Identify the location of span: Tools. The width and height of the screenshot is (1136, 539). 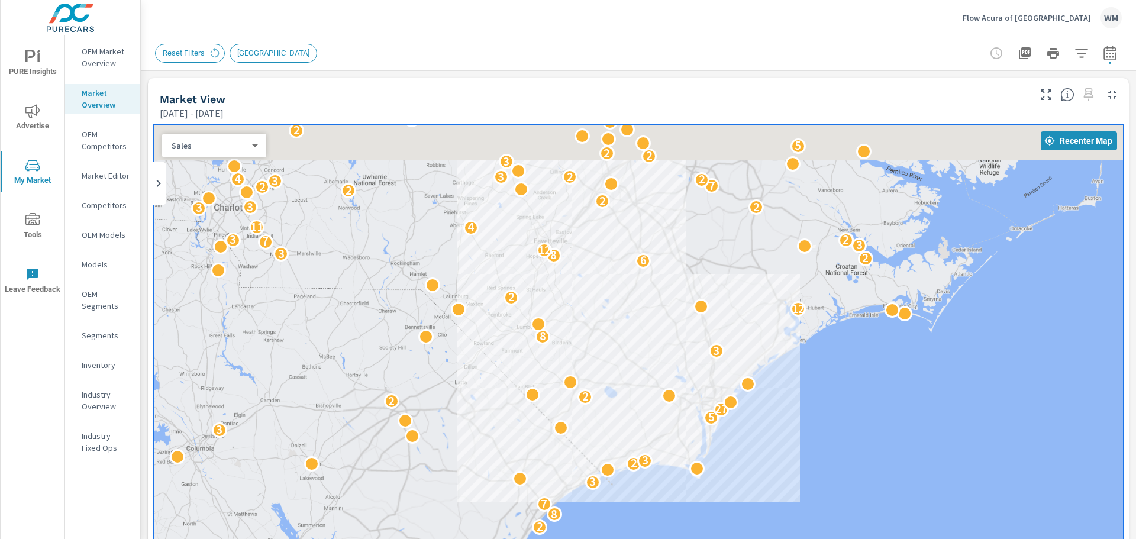
(33, 227).